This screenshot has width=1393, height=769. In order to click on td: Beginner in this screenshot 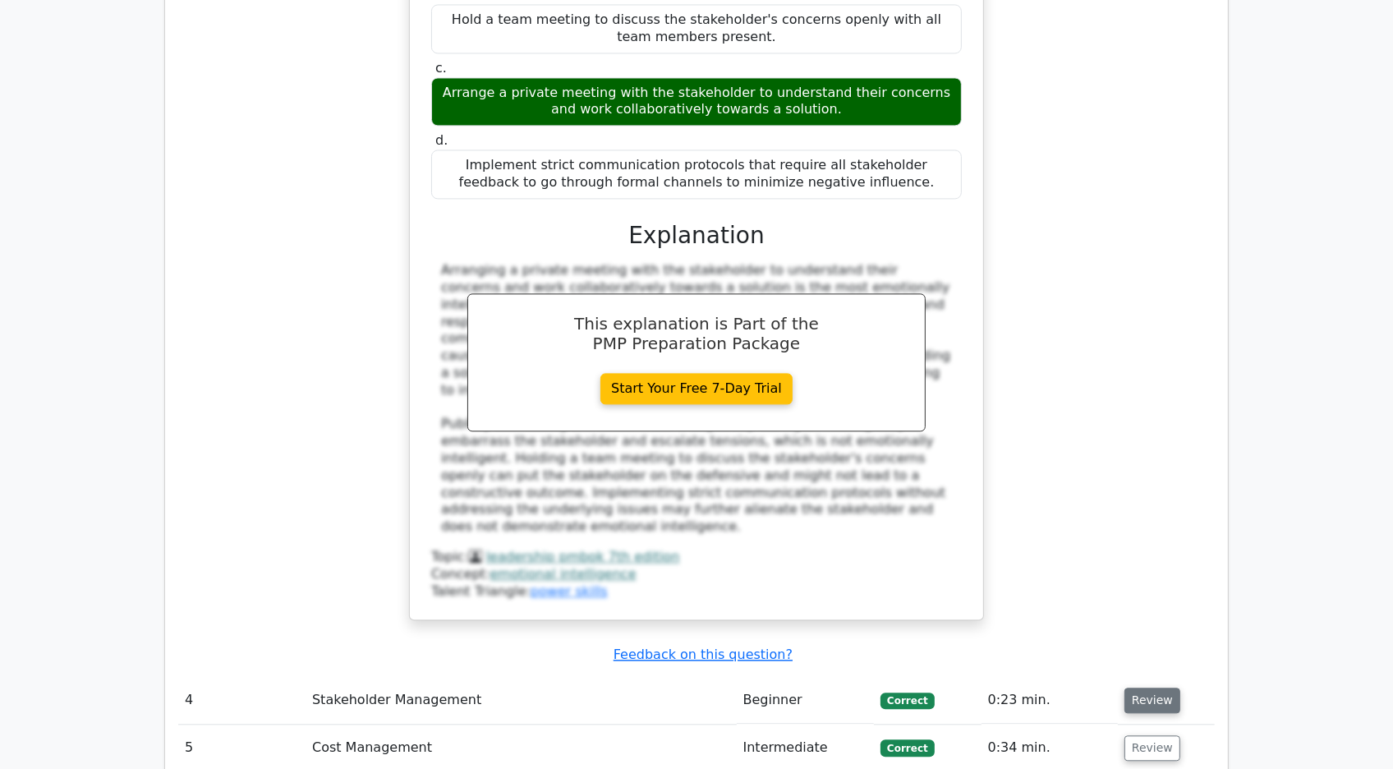, I will do `click(806, 700)`.